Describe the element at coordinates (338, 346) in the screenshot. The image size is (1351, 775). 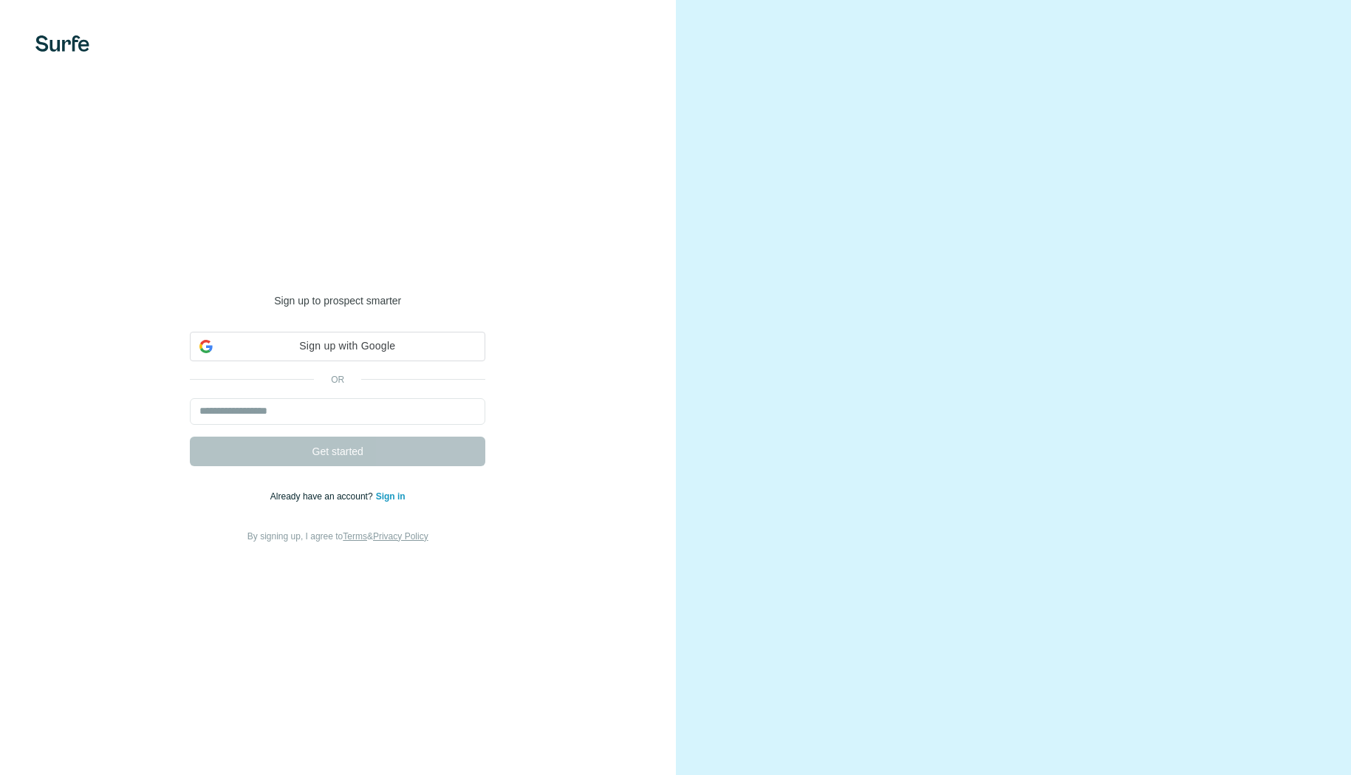
I see `div: Sign up with Google` at that location.